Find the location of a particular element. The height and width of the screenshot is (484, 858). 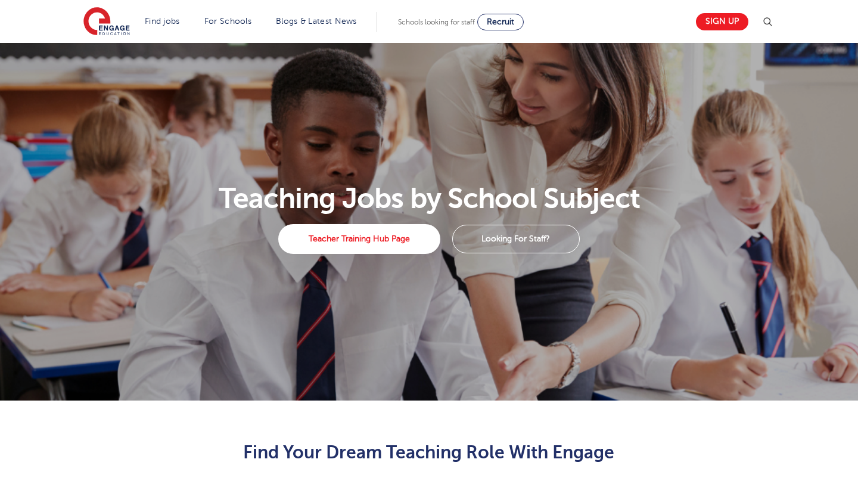

a: Sign up is located at coordinates (722, 21).